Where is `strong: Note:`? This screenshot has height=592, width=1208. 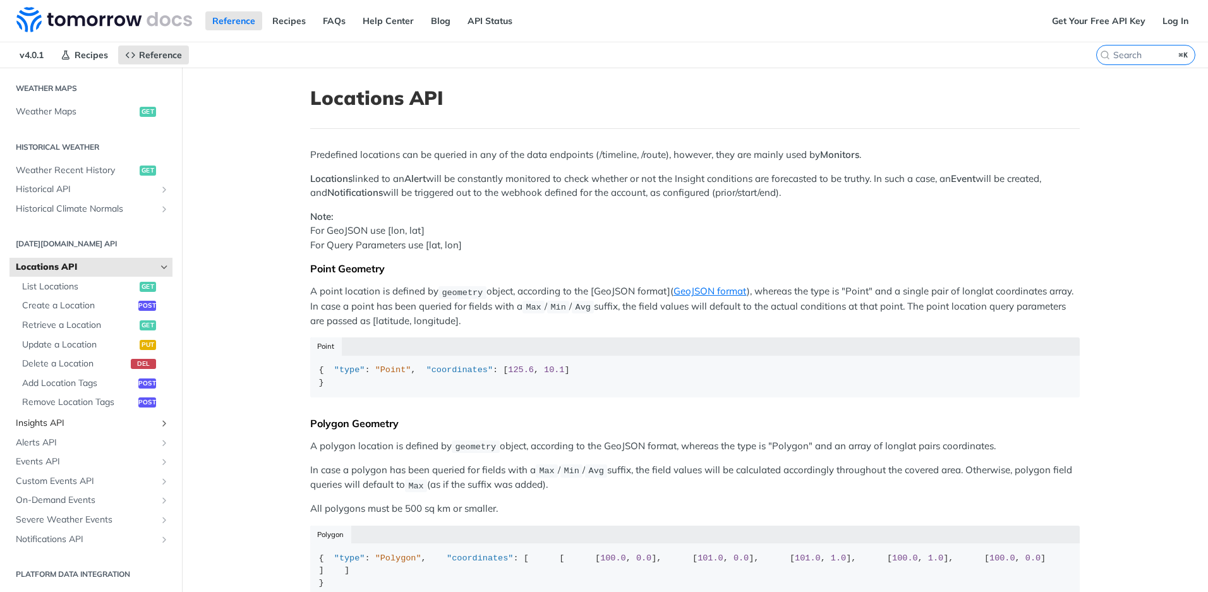 strong: Note: is located at coordinates (322, 216).